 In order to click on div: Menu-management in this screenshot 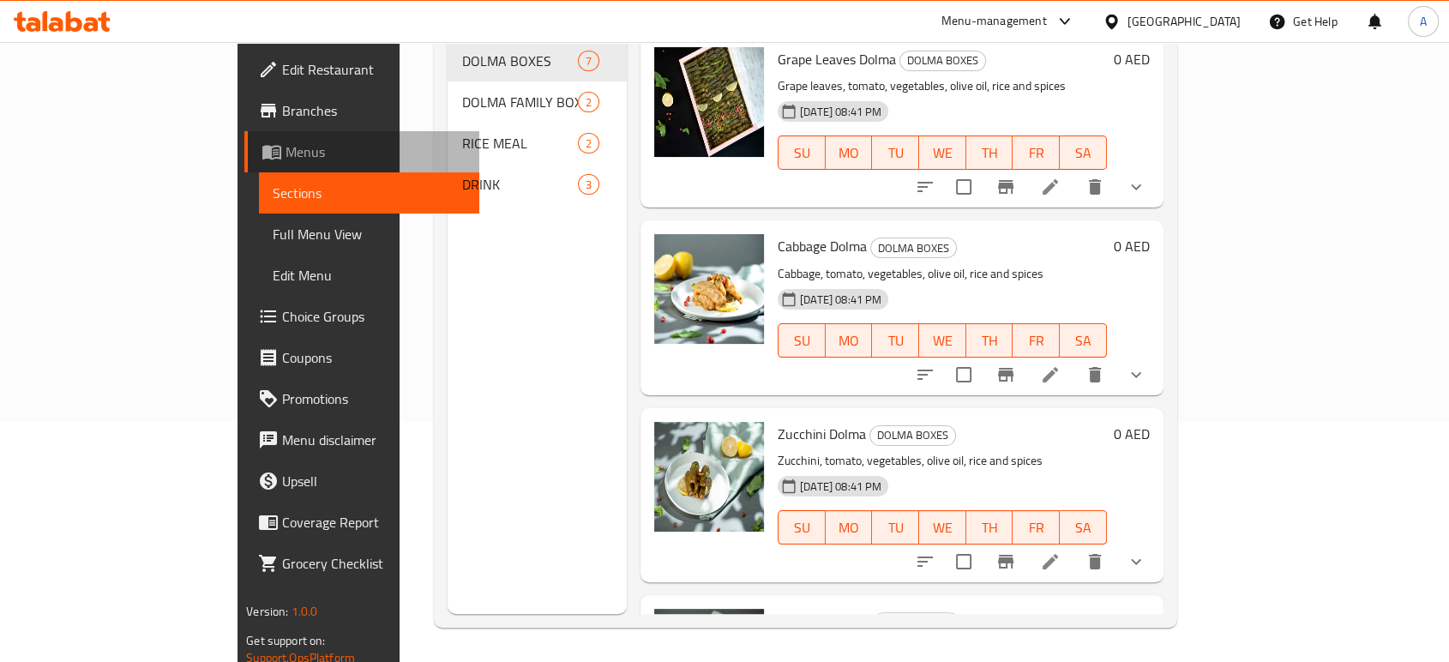, I will do `click(993, 21)`.